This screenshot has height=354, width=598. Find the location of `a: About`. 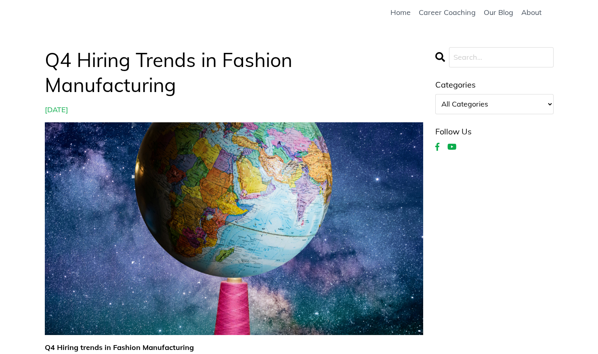

a: About is located at coordinates (532, 13).